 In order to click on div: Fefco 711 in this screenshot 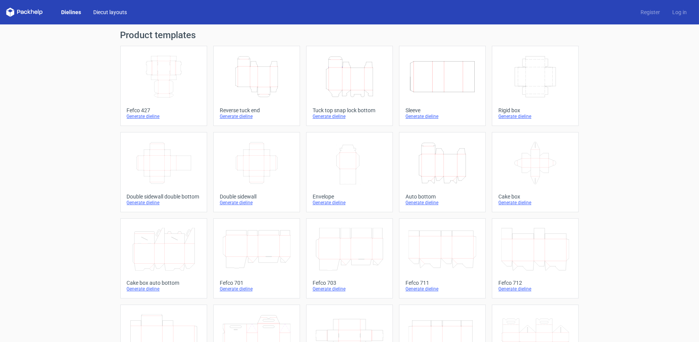, I will do `click(442, 283)`.